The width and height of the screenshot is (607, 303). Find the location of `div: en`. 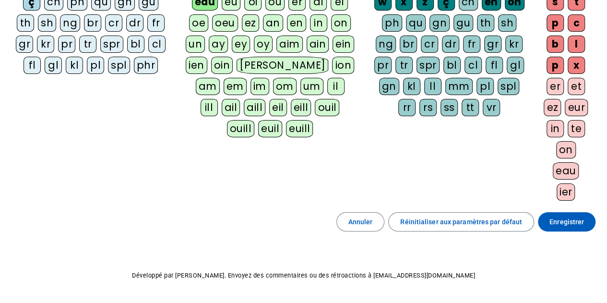

div: en is located at coordinates (296, 23).